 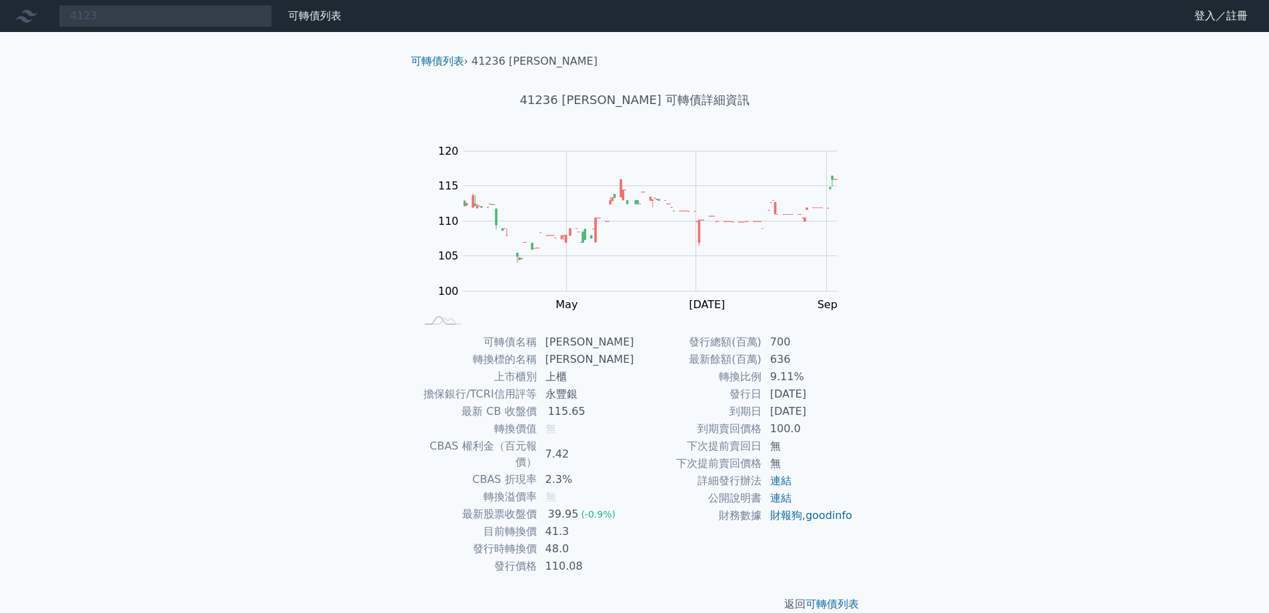 What do you see at coordinates (598, 514) in the screenshot?
I see `span: (-0.9%)` at bounding box center [598, 514].